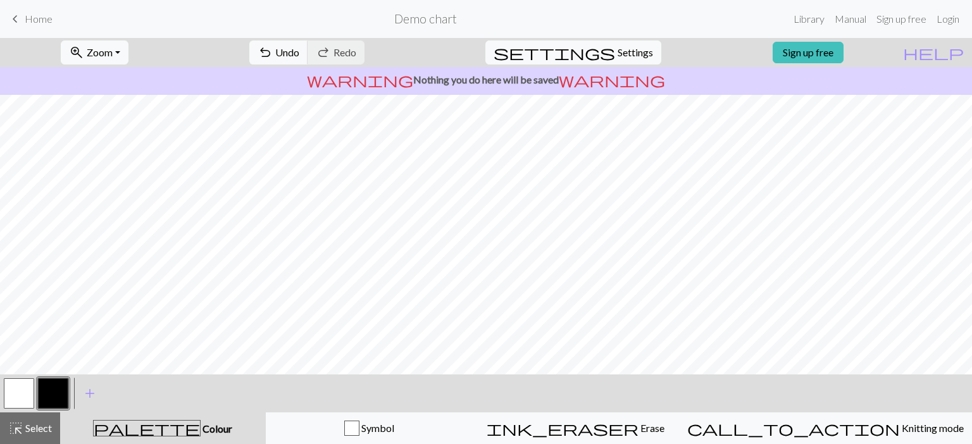  What do you see at coordinates (369, 428) in the screenshot?
I see `button: Symbol` at bounding box center [369, 428].